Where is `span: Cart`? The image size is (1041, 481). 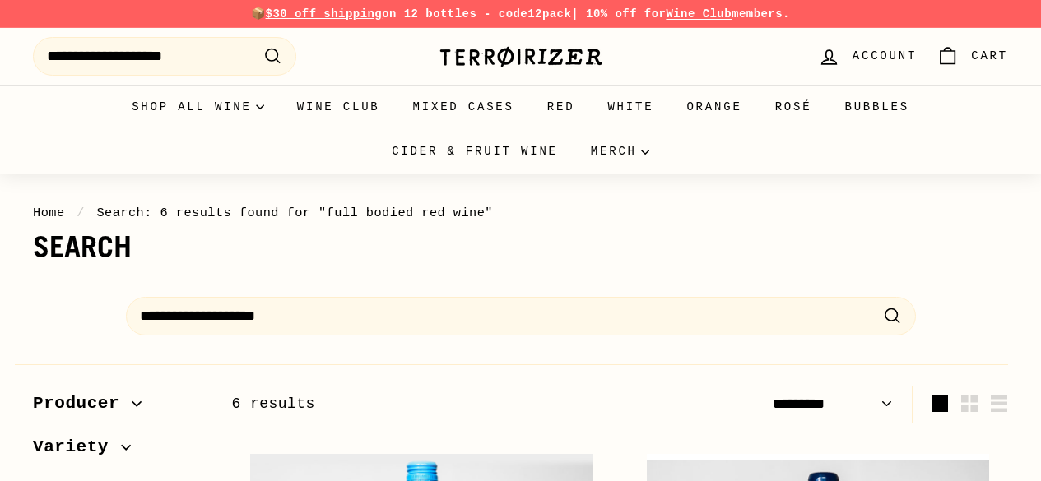
span: Cart is located at coordinates (989, 56).